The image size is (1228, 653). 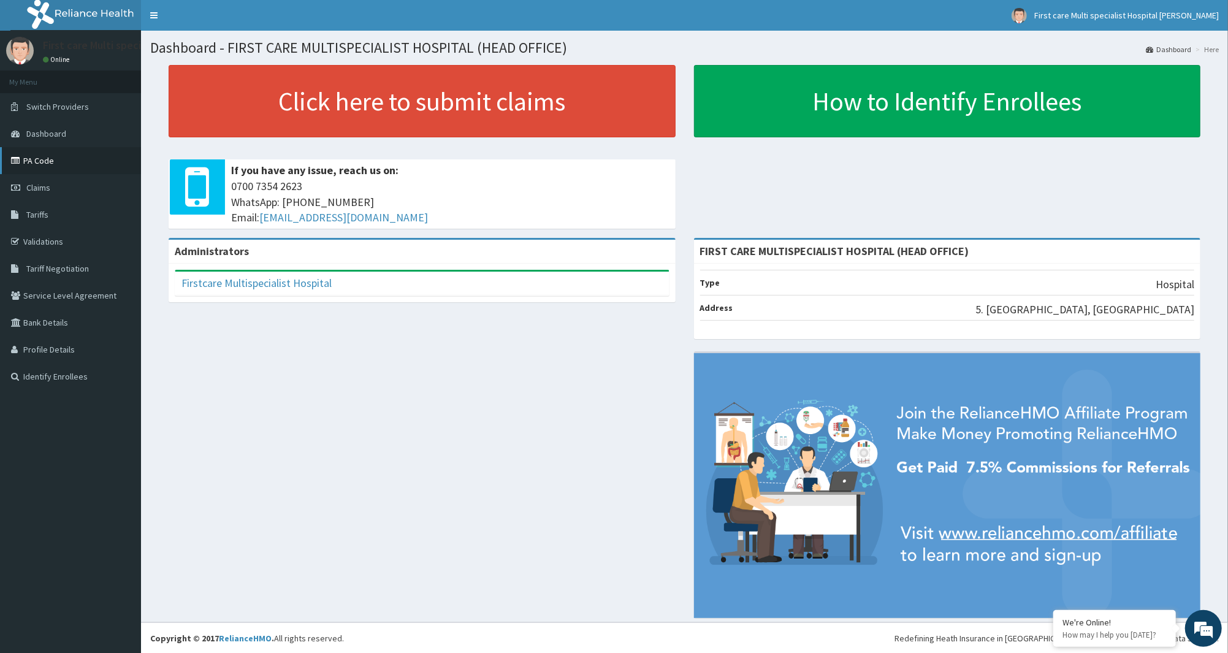 I want to click on p: Hospital, so click(x=1175, y=285).